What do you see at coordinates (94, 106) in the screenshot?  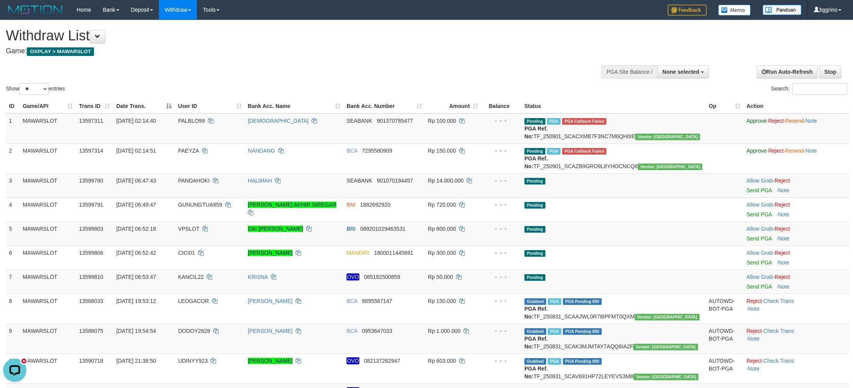 I see `th: Trans ID: activate to sort column ascending` at bounding box center [94, 106].